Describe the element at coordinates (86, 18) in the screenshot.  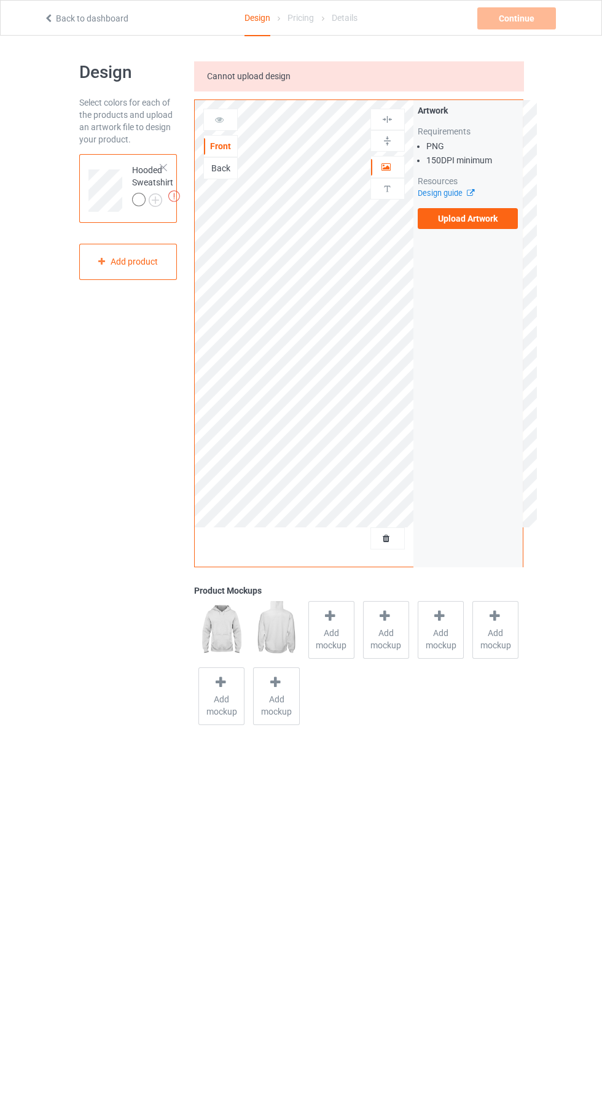
I see `a: Back to dashboard` at that location.